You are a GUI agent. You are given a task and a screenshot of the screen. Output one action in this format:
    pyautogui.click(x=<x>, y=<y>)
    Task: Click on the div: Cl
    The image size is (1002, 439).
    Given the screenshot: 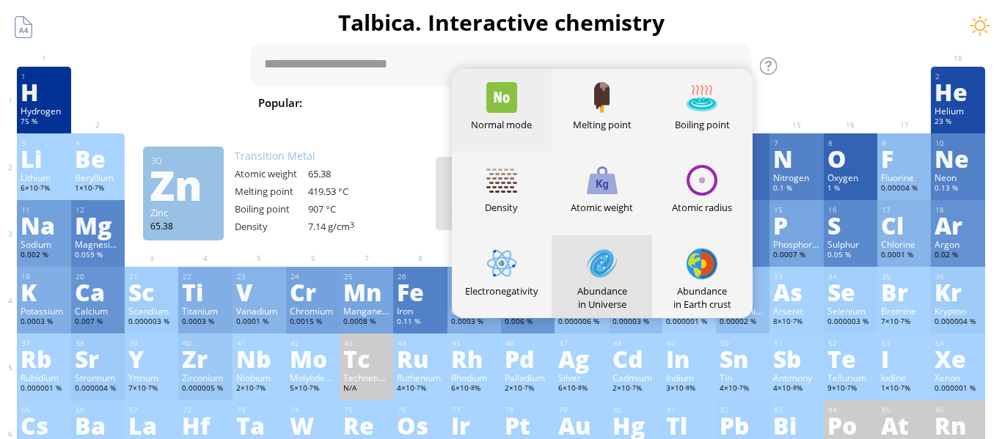 What is the action you would take?
    pyautogui.click(x=903, y=225)
    